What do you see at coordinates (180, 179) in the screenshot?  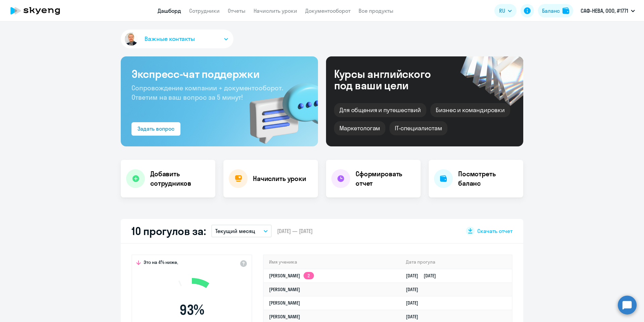 I see `h4: Добавить сотрудников` at bounding box center [180, 179].